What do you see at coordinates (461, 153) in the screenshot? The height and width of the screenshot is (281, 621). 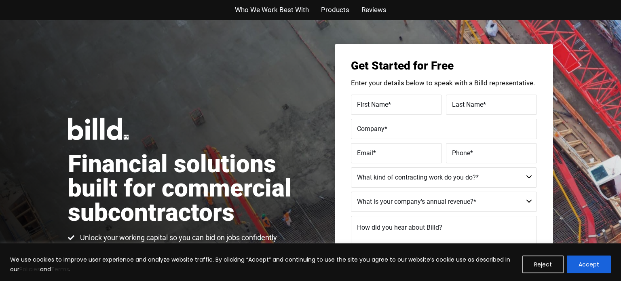 I see `span: Phone` at bounding box center [461, 153].